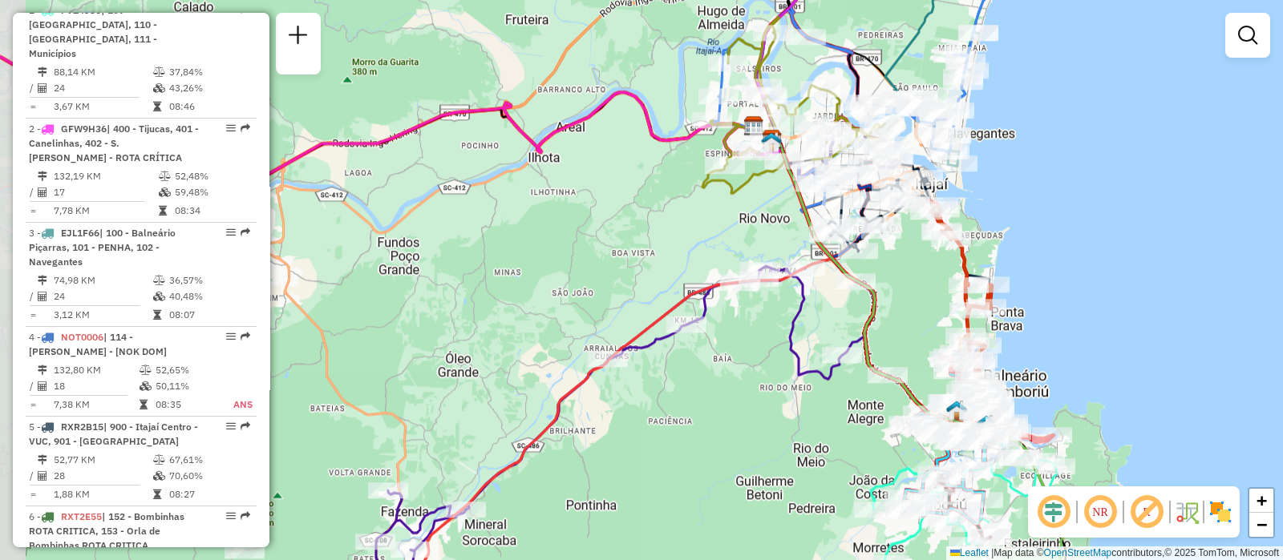 The width and height of the screenshot is (1283, 560). What do you see at coordinates (107, 531) in the screenshot?
I see `span: 6 -` at bounding box center [107, 531].